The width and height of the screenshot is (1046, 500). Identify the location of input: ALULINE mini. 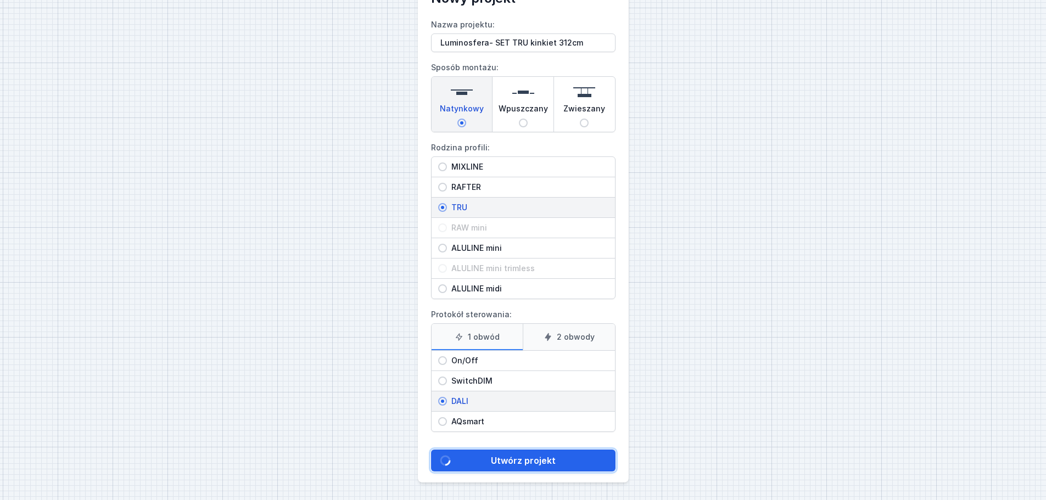
(443, 248).